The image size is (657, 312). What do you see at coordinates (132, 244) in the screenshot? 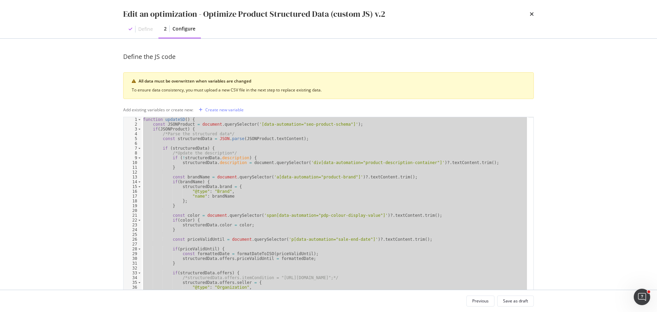
I see `div: 27` at bounding box center [132, 244].